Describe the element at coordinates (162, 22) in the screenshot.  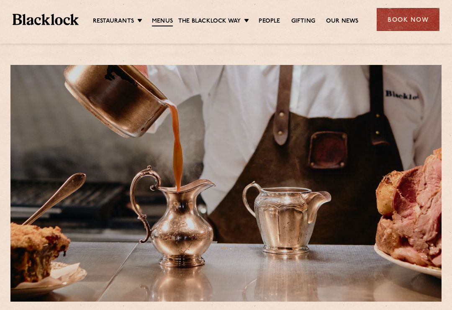
I see `a: Menus` at that location.